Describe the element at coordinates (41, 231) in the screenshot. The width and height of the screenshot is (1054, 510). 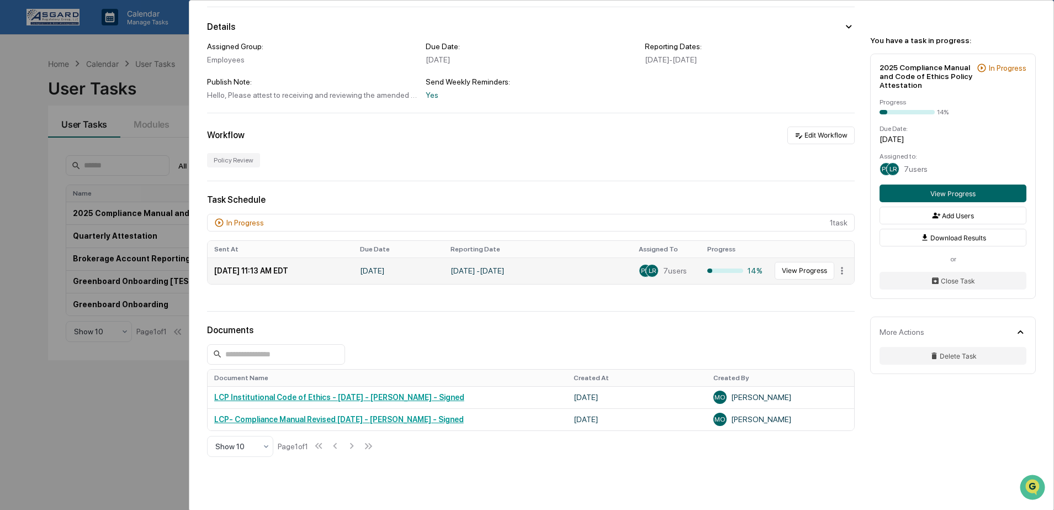
I see `a: 🖐️Preclearance` at that location.